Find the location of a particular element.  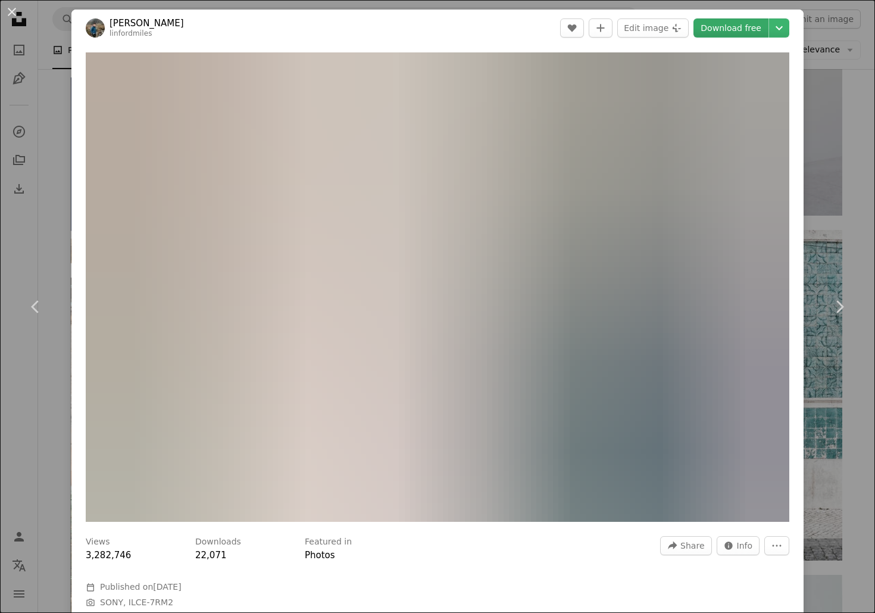

span: 22,071 is located at coordinates (211, 555).